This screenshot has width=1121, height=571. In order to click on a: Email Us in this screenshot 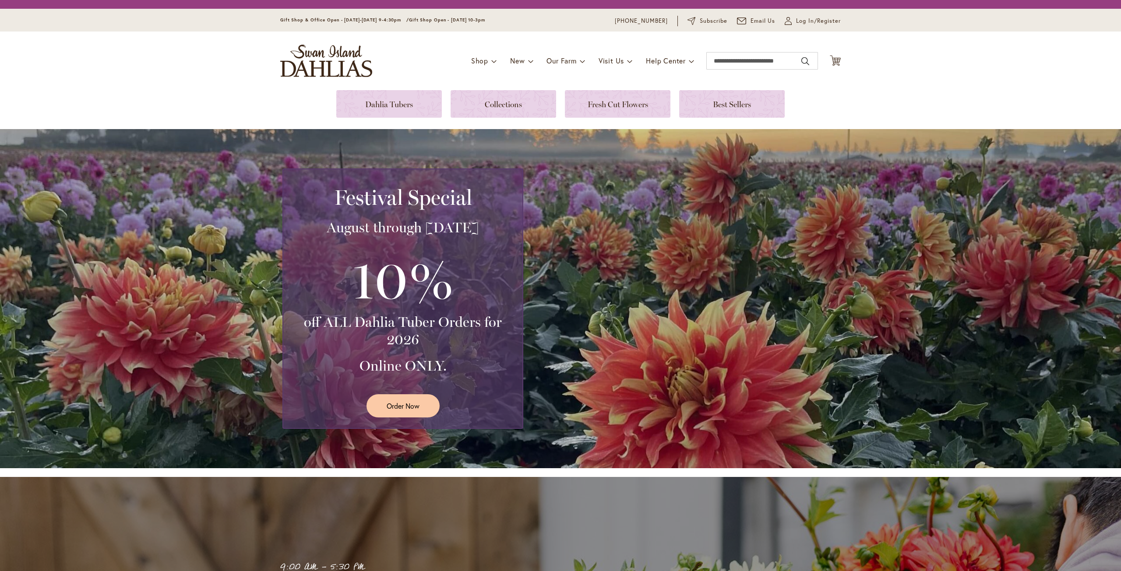, I will do `click(756, 21)`.